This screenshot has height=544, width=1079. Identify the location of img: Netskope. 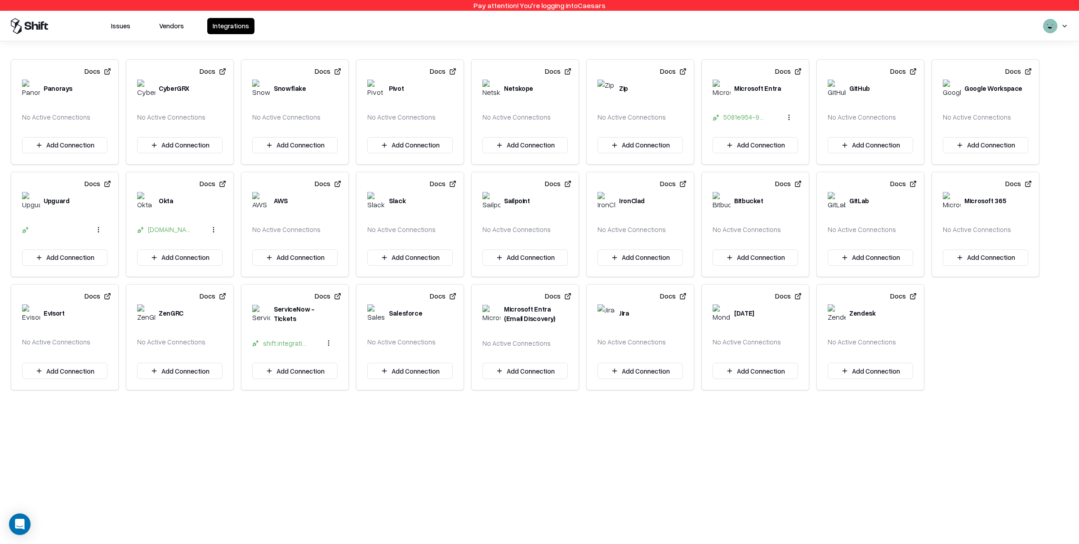
(492, 89).